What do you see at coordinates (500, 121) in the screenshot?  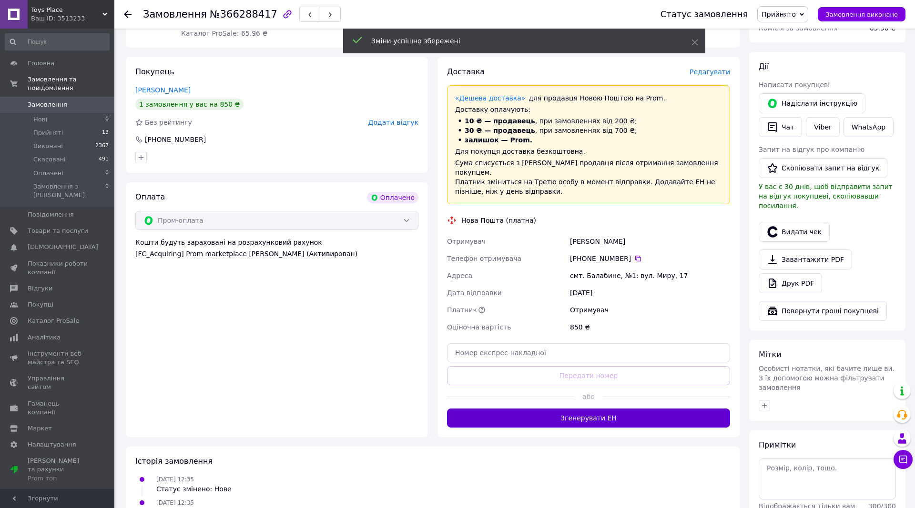 I see `span: 10 ₴ — продавець` at bounding box center [500, 121].